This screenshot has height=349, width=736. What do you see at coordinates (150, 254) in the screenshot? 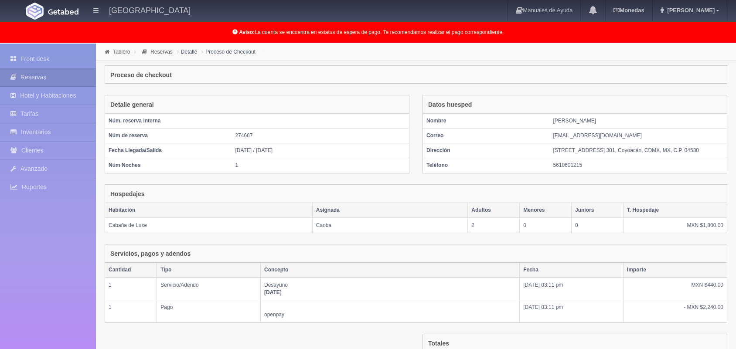
I see `h4: Servicios, pagos y adendos` at bounding box center [150, 254].